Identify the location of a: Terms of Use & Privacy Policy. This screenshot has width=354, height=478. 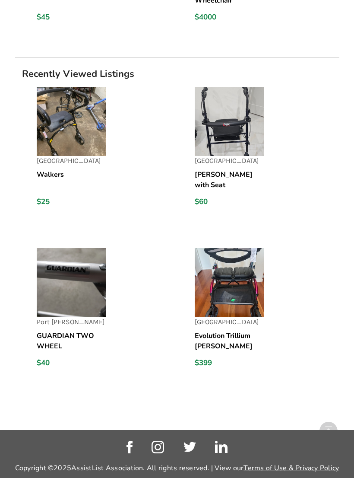
(291, 468).